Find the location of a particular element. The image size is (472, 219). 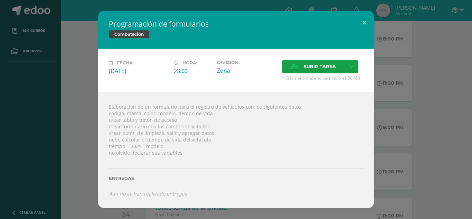

i: Aún no se han realizado entregas is located at coordinates (148, 193).